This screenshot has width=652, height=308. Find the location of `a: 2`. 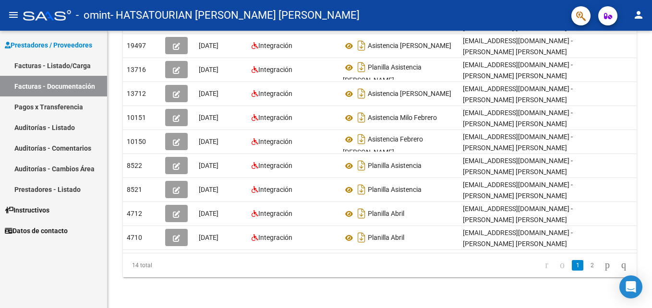

a: 2 is located at coordinates (592, 265).